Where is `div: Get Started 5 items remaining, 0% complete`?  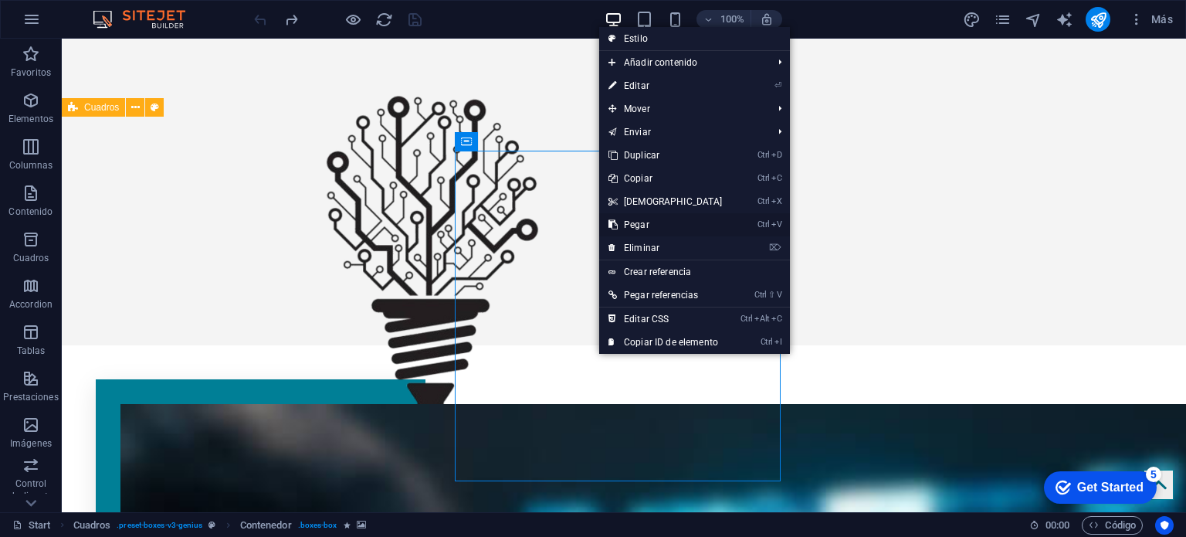
div: Get Started 5 items remaining, 0% complete is located at coordinates (65, 24).